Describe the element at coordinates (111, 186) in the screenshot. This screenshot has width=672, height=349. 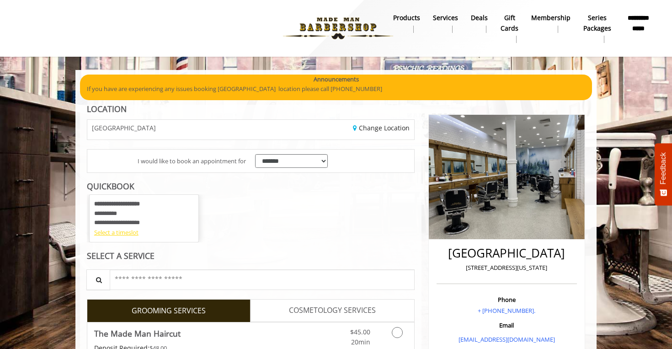
I see `b: QUICKBOOK` at that location.